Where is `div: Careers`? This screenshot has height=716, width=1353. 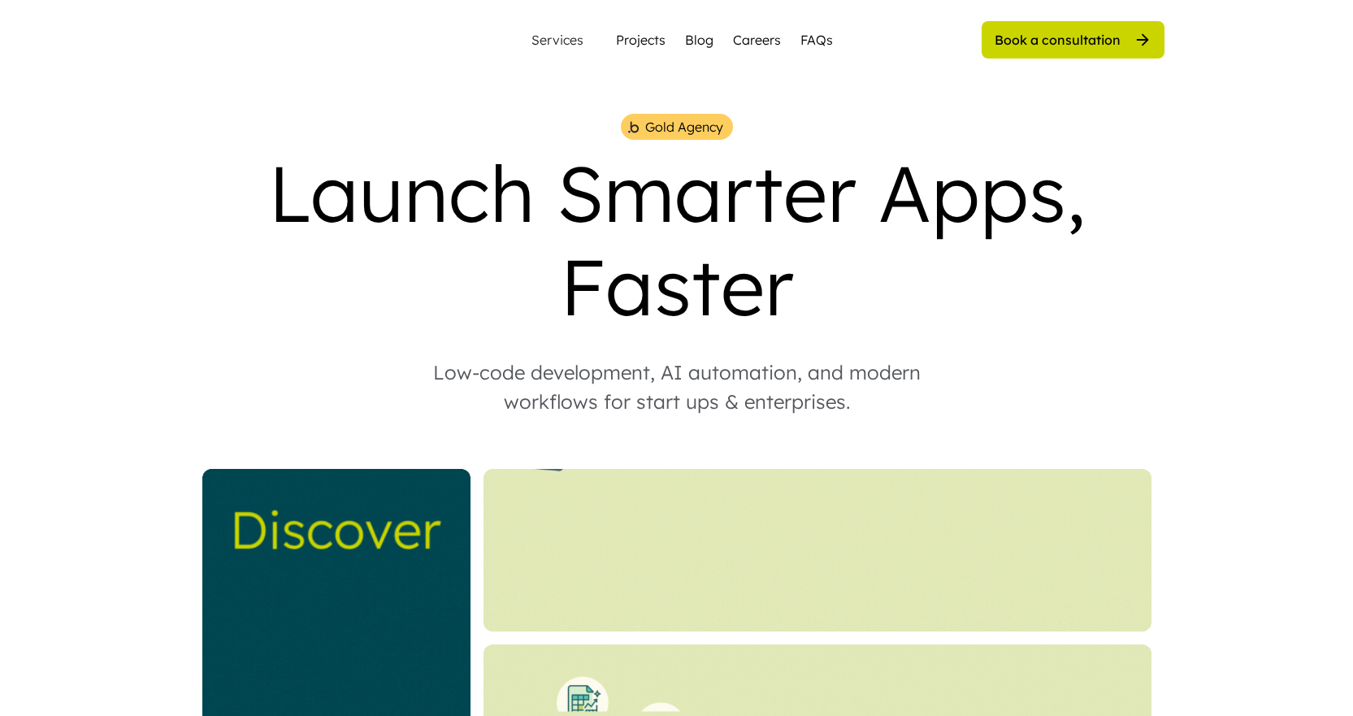
div: Careers is located at coordinates (756, 40).